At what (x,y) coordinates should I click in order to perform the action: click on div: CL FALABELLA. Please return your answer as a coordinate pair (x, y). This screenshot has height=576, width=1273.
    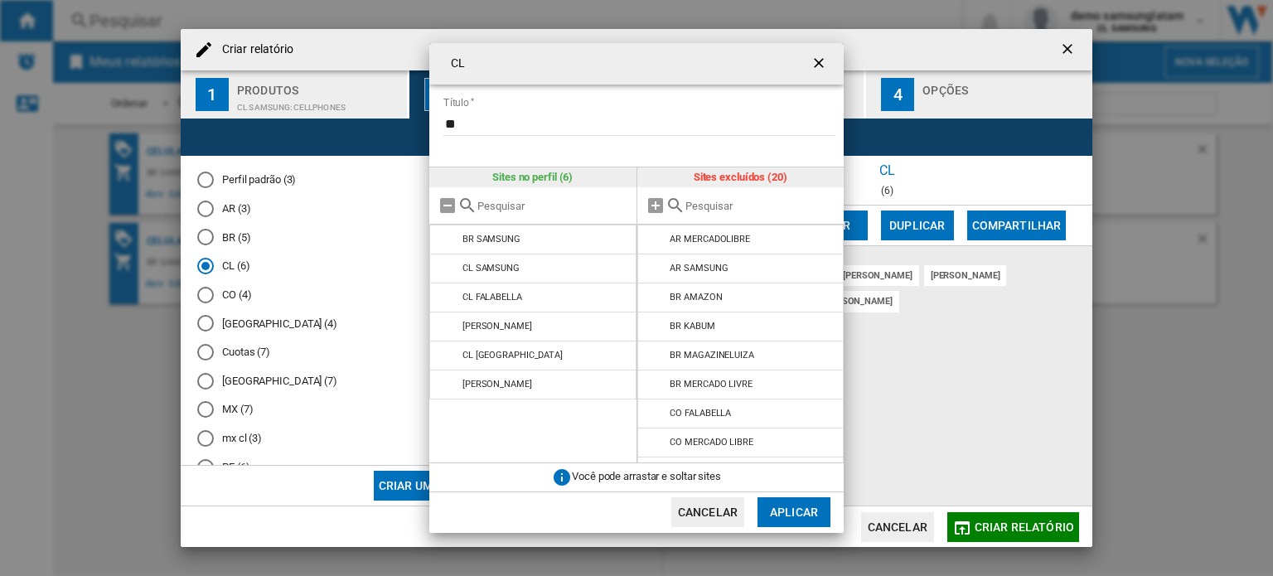
    Looking at the image, I should click on (492, 297).